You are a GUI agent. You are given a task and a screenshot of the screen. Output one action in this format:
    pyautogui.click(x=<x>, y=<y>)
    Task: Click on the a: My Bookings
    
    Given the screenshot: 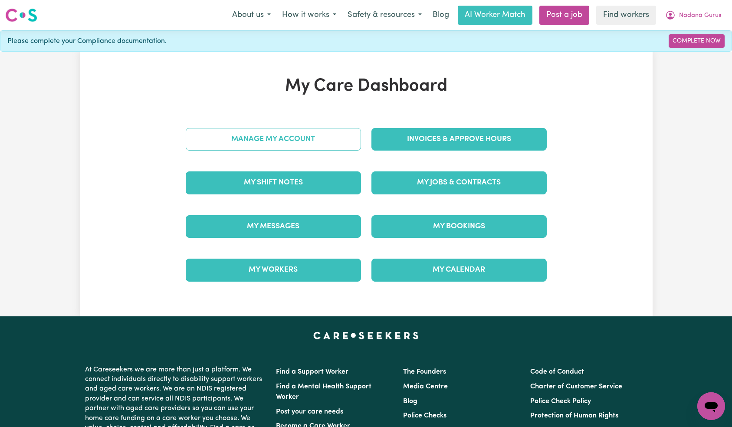 What is the action you would take?
    pyautogui.click(x=459, y=227)
    